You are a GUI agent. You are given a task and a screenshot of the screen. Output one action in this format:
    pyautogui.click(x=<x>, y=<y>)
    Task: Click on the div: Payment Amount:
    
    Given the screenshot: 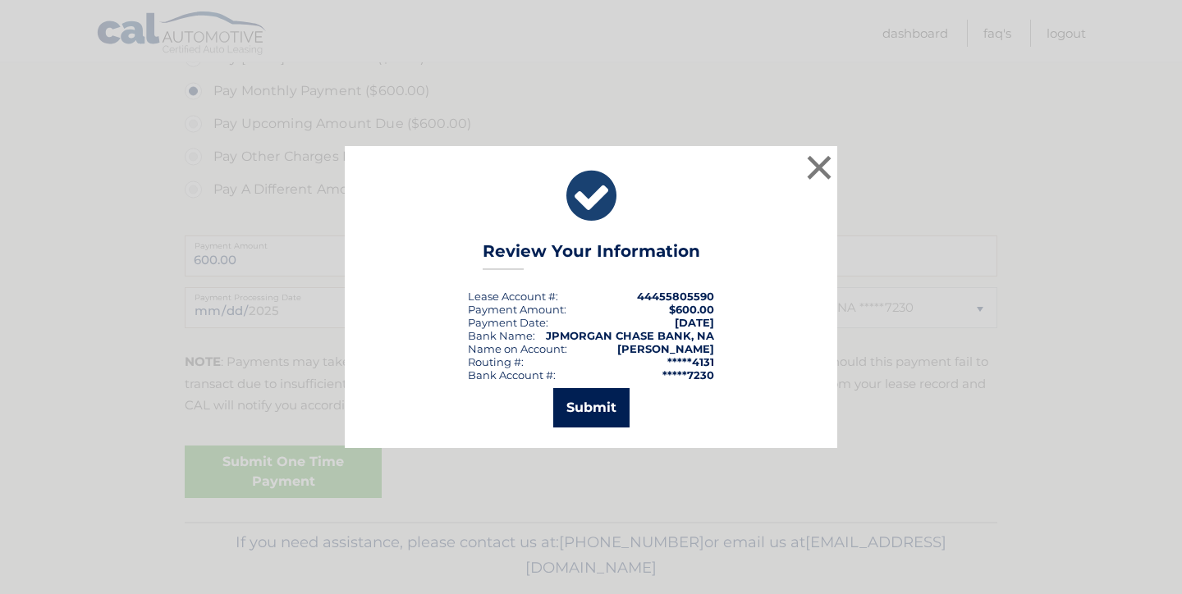 What is the action you would take?
    pyautogui.click(x=517, y=309)
    